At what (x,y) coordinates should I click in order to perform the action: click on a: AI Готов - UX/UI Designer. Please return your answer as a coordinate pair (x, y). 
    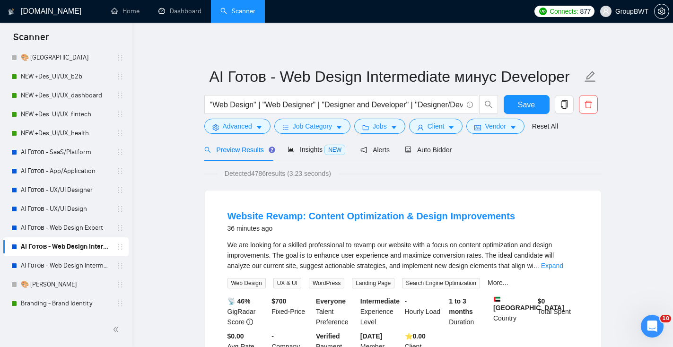
    Looking at the image, I should click on (66, 190).